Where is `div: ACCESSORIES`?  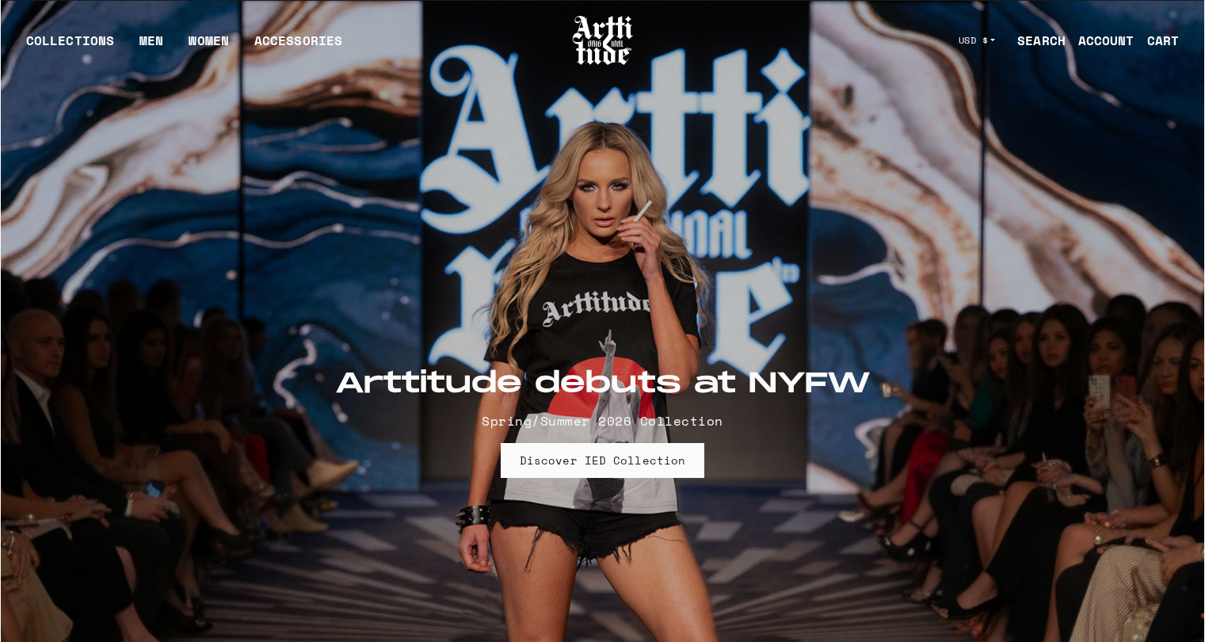
div: ACCESSORIES is located at coordinates (298, 47).